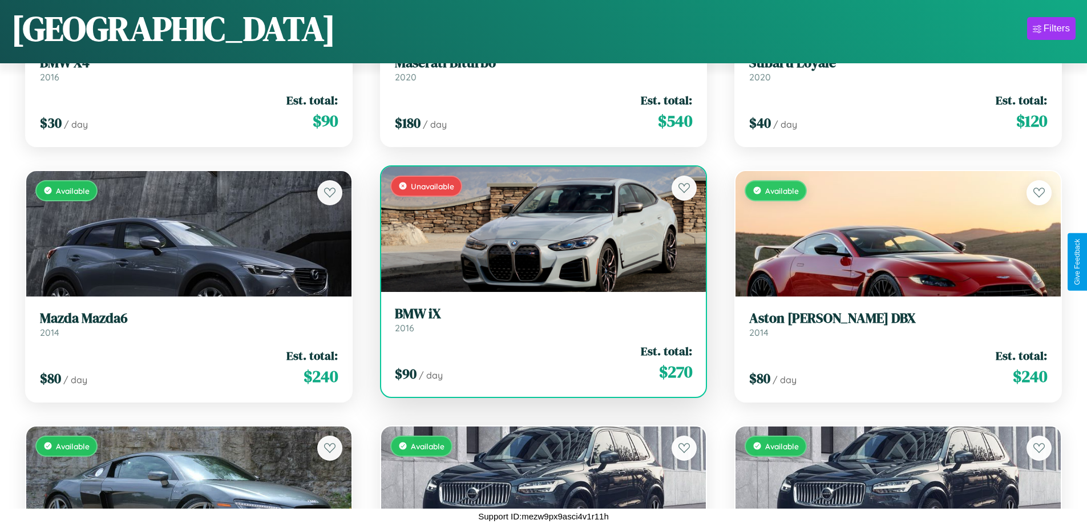 Image resolution: width=1087 pixels, height=524 pixels. Describe the element at coordinates (432, 186) in the screenshot. I see `span: Unavailable` at that location.